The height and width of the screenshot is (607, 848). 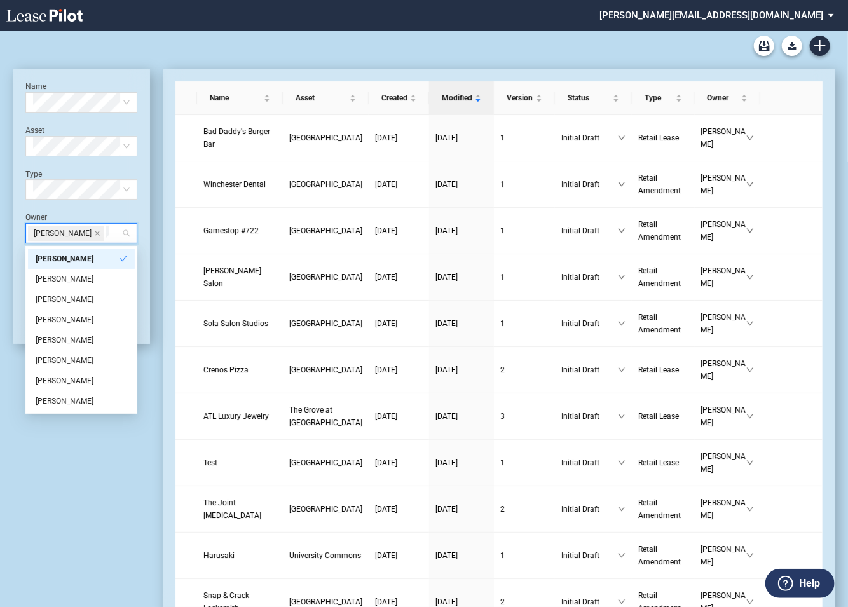 What do you see at coordinates (34, 174) in the screenshot?
I see `label: Type` at bounding box center [34, 174].